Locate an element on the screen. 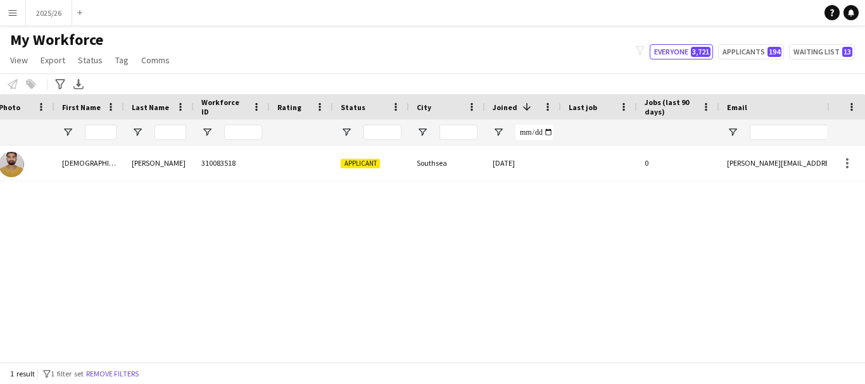 This screenshot has width=865, height=384. app-action-btn: Advanced filters is located at coordinates (60, 84).